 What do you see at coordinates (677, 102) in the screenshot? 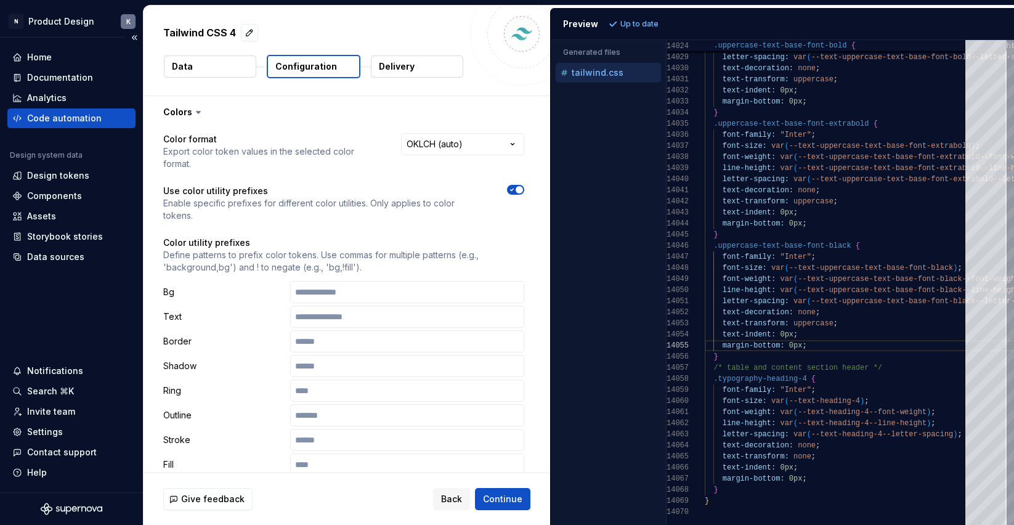
I see `div: 14033` at bounding box center [677, 102].